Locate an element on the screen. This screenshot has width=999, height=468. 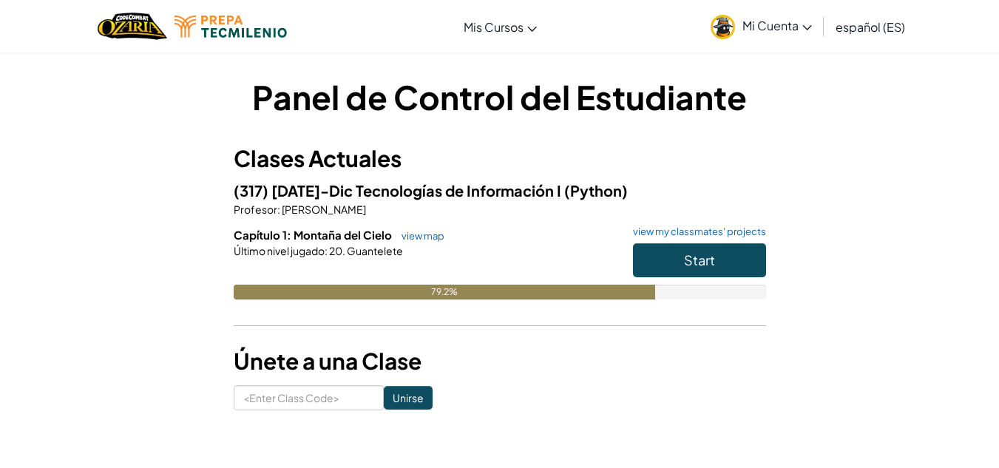
a: Mi Cuenta is located at coordinates (761, 26).